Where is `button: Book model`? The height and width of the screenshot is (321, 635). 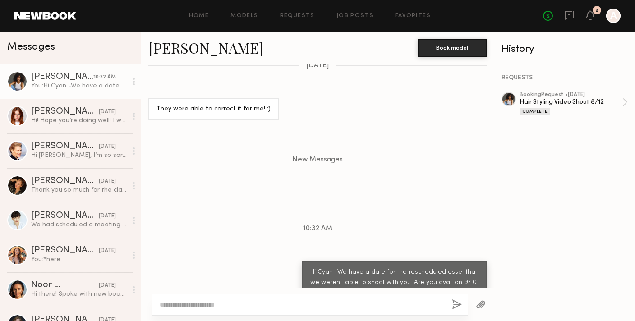
button: Book model is located at coordinates (452, 48).